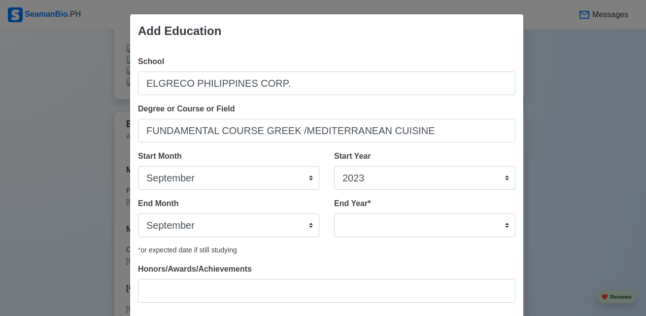 The image size is (646, 316). I want to click on label: End Year, so click(352, 203).